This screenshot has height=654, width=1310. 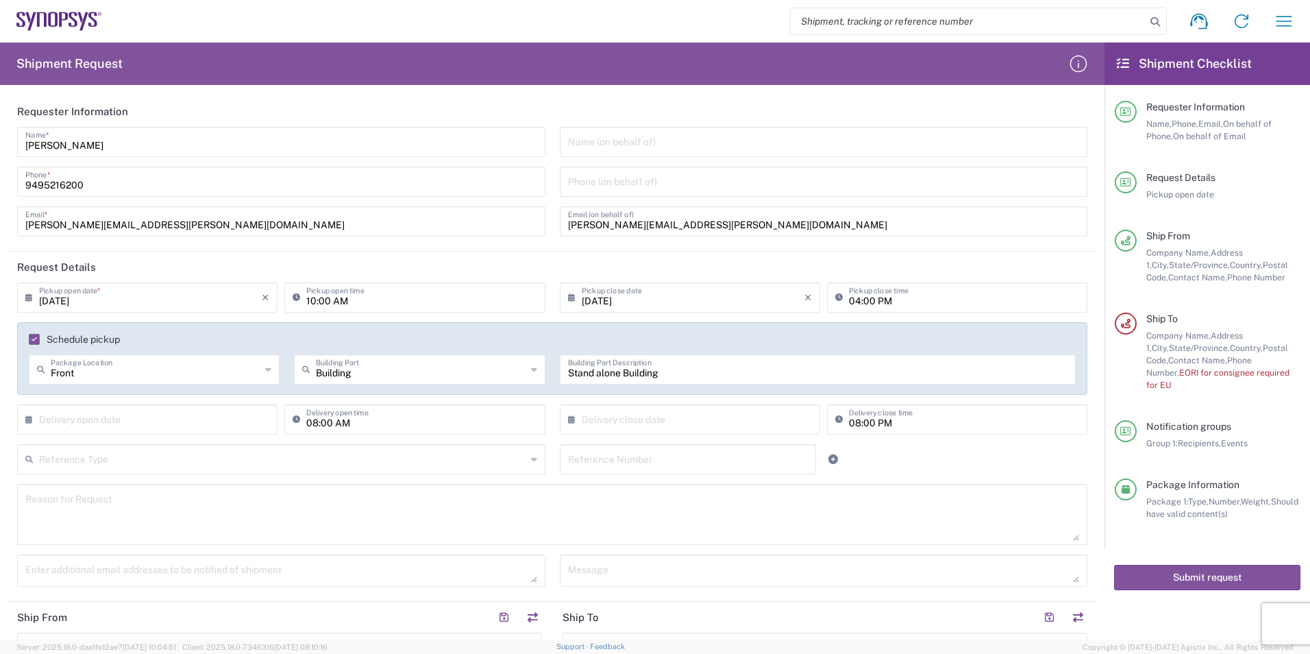 What do you see at coordinates (1167, 501) in the screenshot?
I see `span: Package 1:` at bounding box center [1167, 501].